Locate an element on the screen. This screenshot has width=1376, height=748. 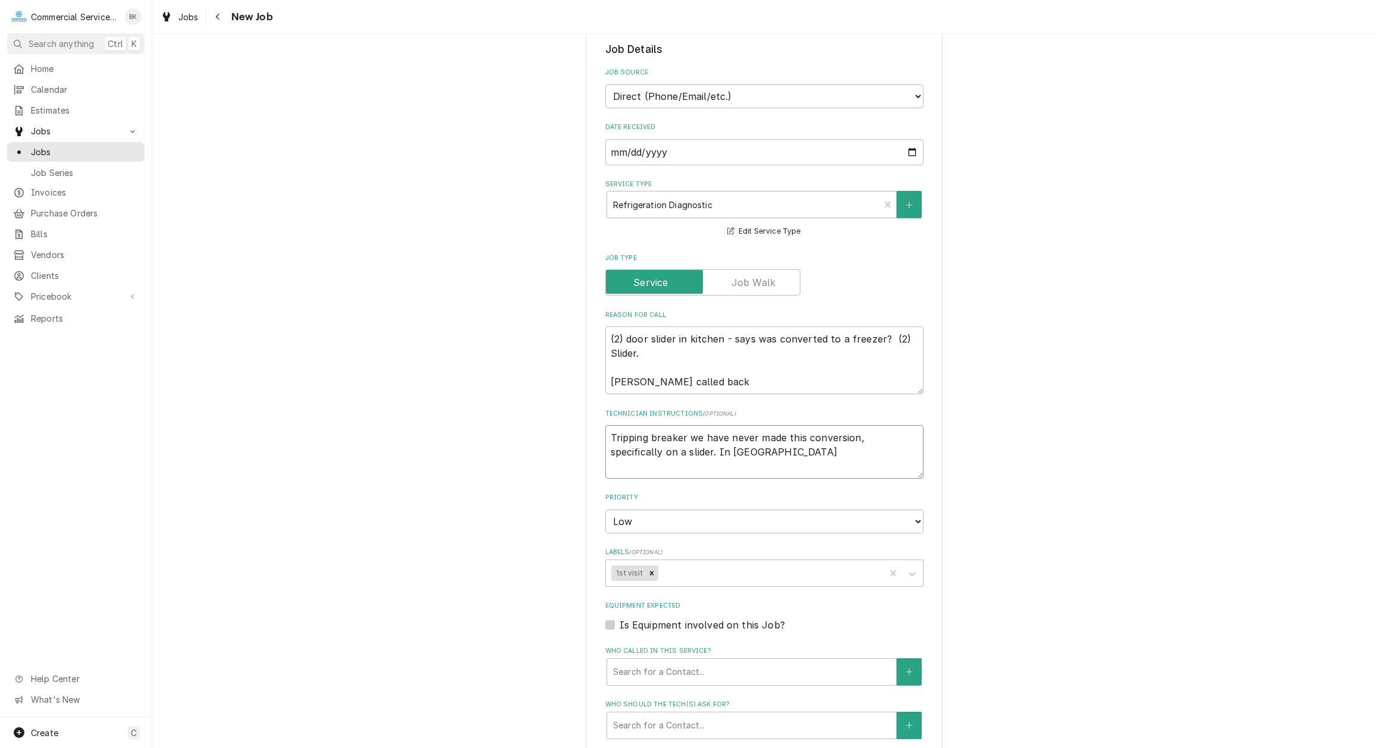
span: Estimates is located at coordinates (84, 110).